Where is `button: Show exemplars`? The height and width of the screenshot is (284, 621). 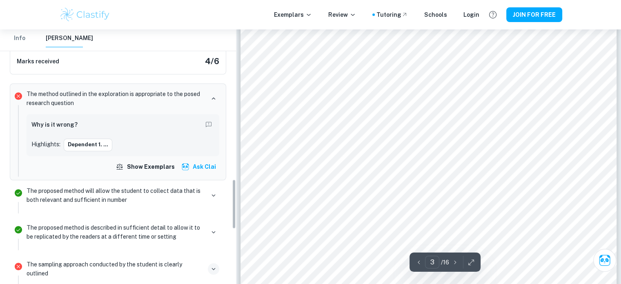
button: Show exemplars is located at coordinates (146, 167).